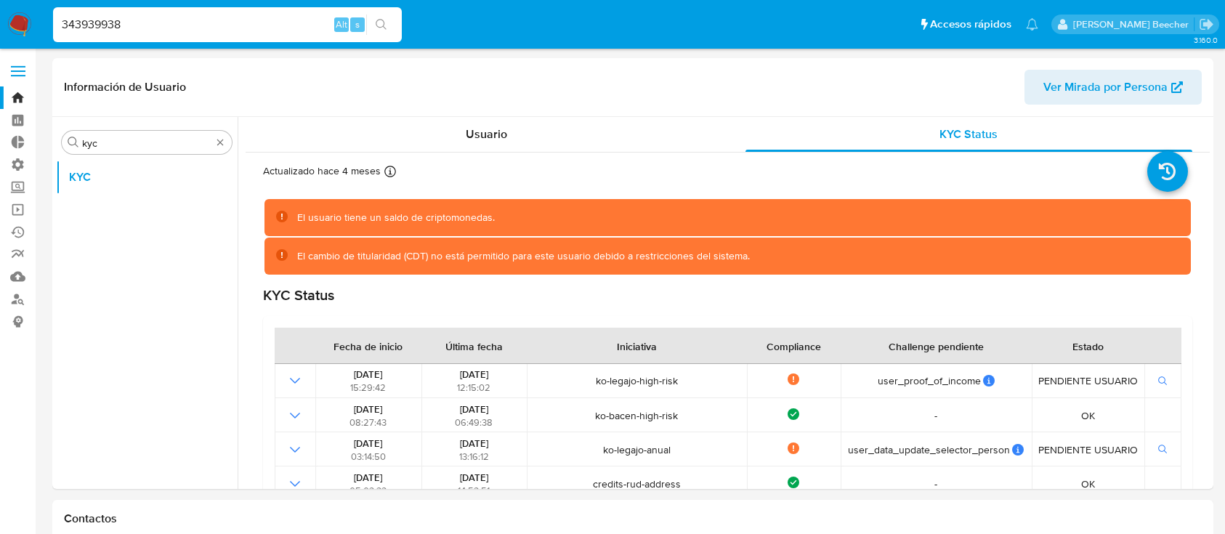 Image resolution: width=1225 pixels, height=534 pixels. Describe the element at coordinates (1133, 24) in the screenshot. I see `p: camila.tresguerres@mercadolibre.com` at that location.